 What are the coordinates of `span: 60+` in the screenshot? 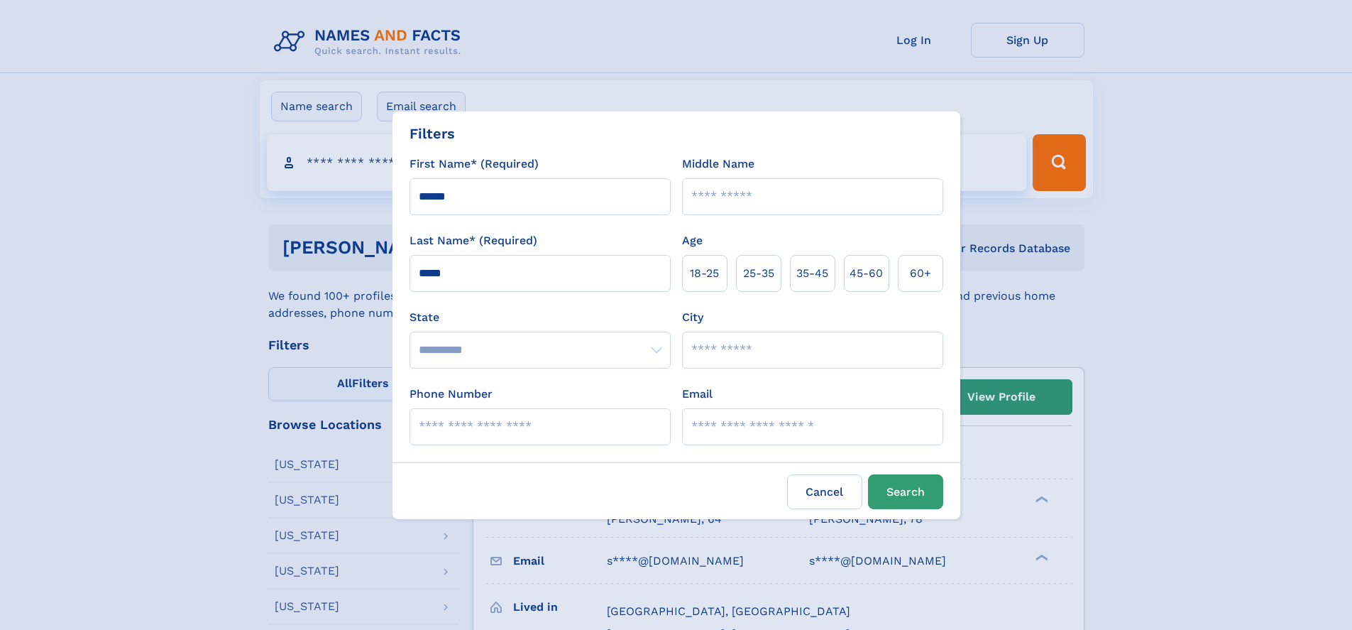 It's located at (921, 273).